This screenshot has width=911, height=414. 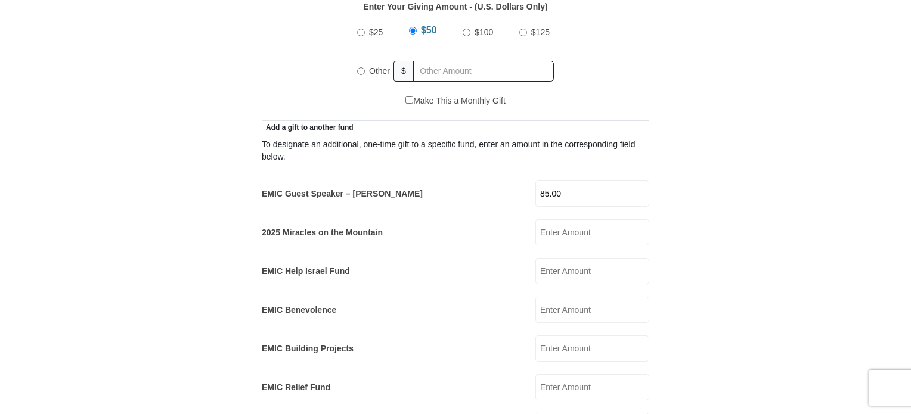 I want to click on label: Make This a Monthly Gift, so click(x=455, y=101).